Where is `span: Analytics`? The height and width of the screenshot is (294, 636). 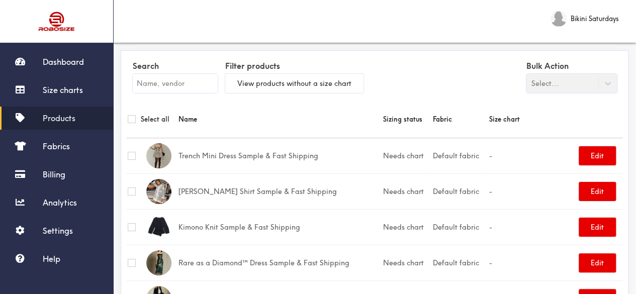 span: Analytics is located at coordinates (60, 203).